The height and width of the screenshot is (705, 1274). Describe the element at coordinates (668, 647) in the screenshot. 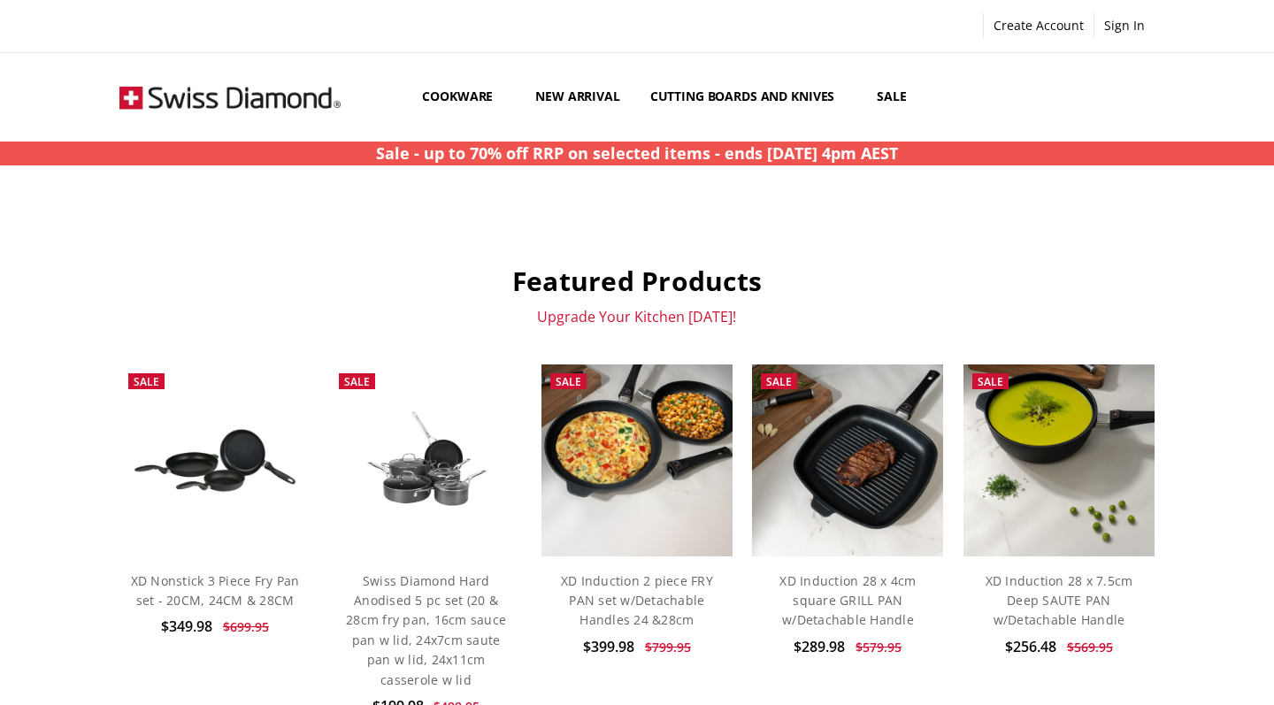

I see `span: $799.95` at that location.